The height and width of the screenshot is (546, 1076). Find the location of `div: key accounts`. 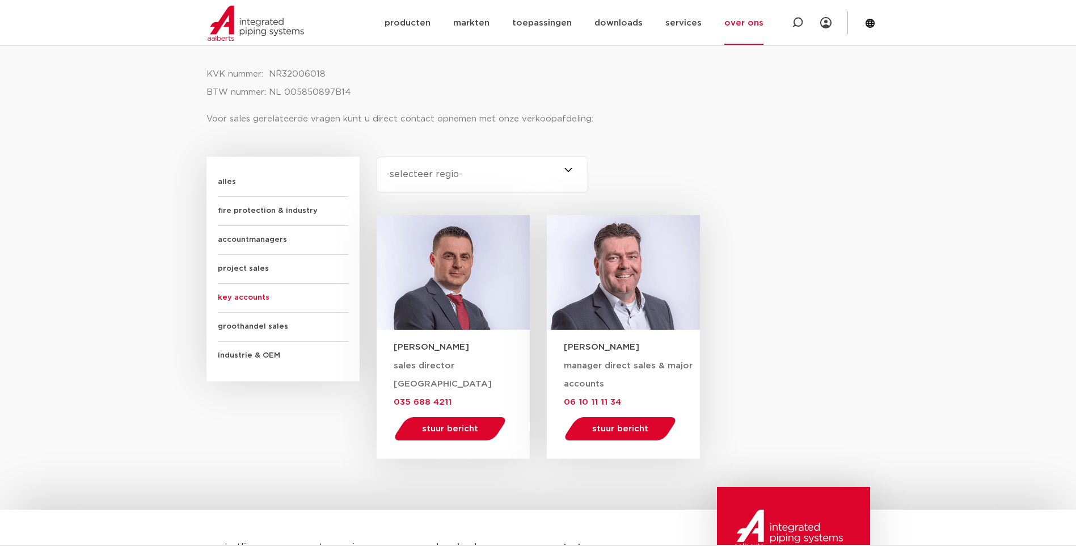

div: key accounts is located at coordinates (283, 298).